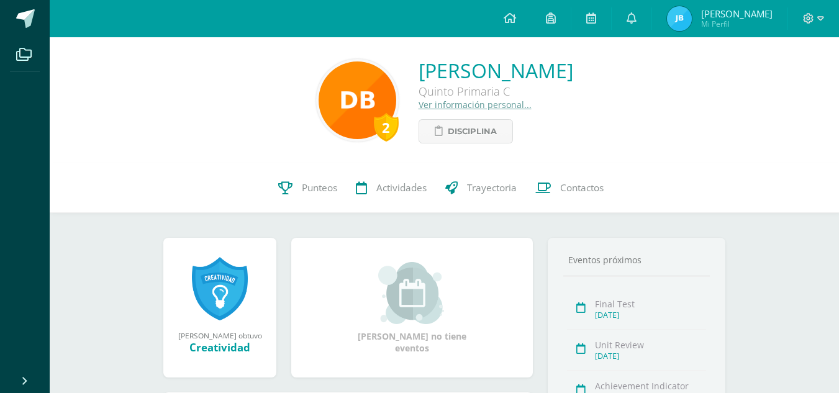 This screenshot has width=839, height=393. Describe the element at coordinates (570, 188) in the screenshot. I see `a: Contactos` at that location.